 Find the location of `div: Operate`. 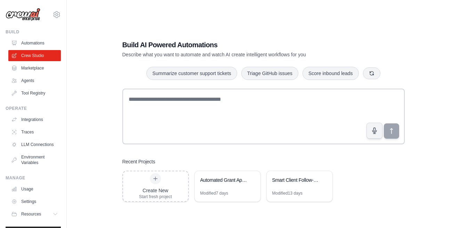

div: Operate is located at coordinates (33, 108).